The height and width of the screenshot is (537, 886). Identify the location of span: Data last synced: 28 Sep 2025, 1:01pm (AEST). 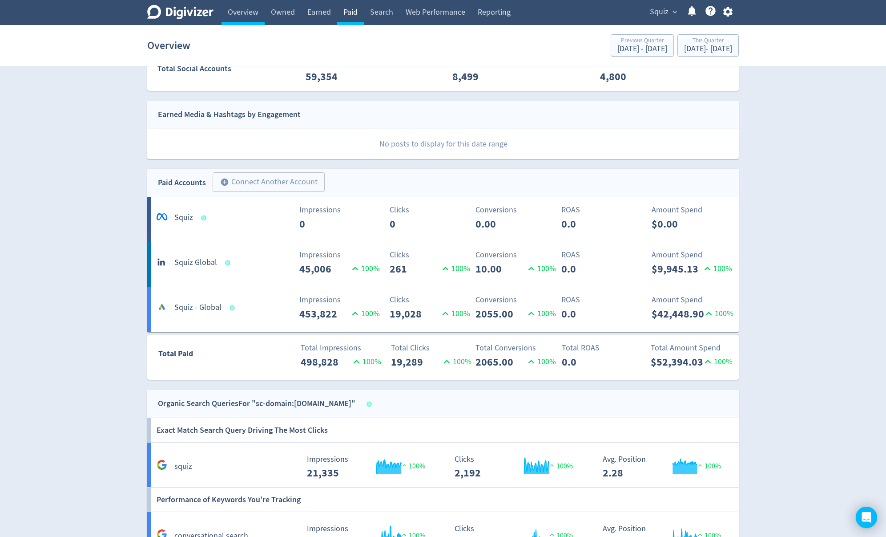
(371, 404).